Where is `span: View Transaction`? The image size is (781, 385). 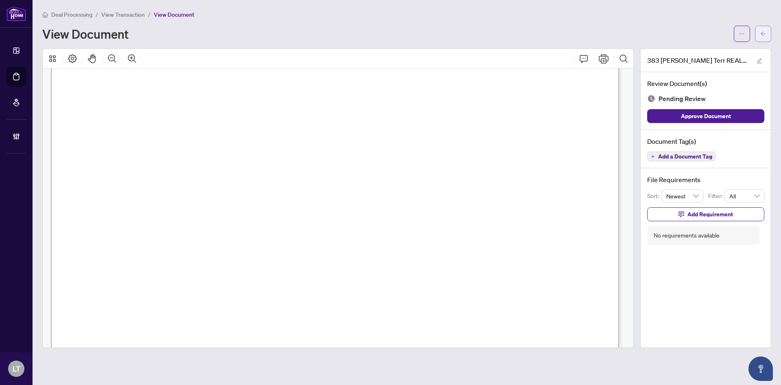 span: View Transaction is located at coordinates (123, 15).